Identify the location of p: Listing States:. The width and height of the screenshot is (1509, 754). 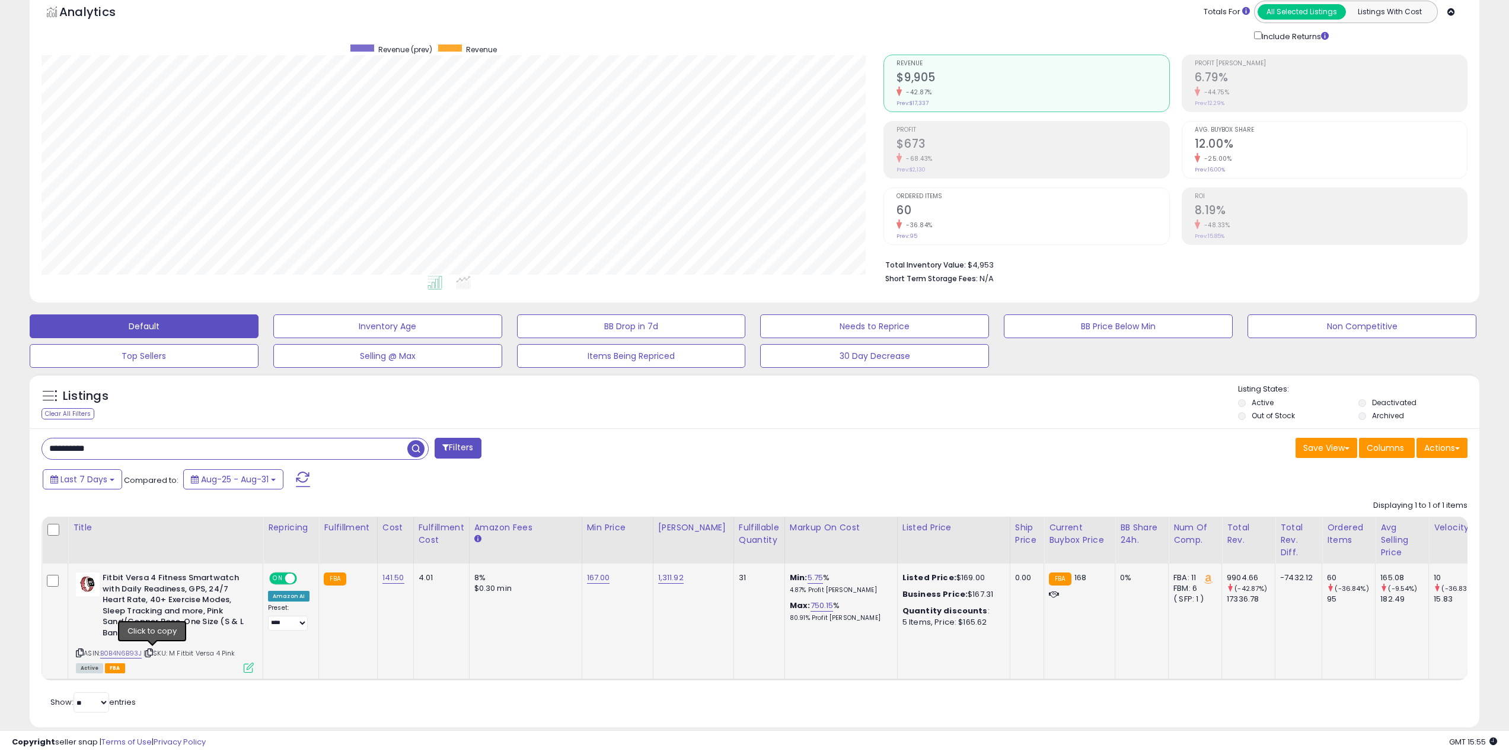
(1358, 389).